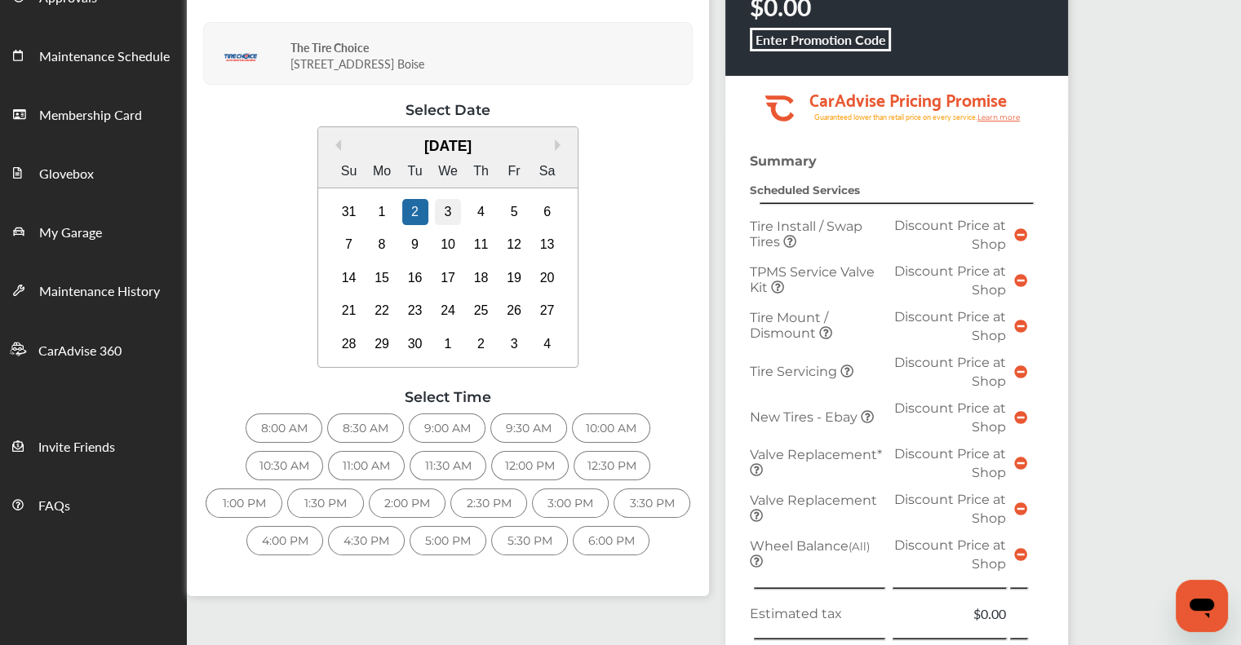  What do you see at coordinates (547, 311) in the screenshot?
I see `div: Choose Saturday, September 27th, 2025` at bounding box center [547, 311].